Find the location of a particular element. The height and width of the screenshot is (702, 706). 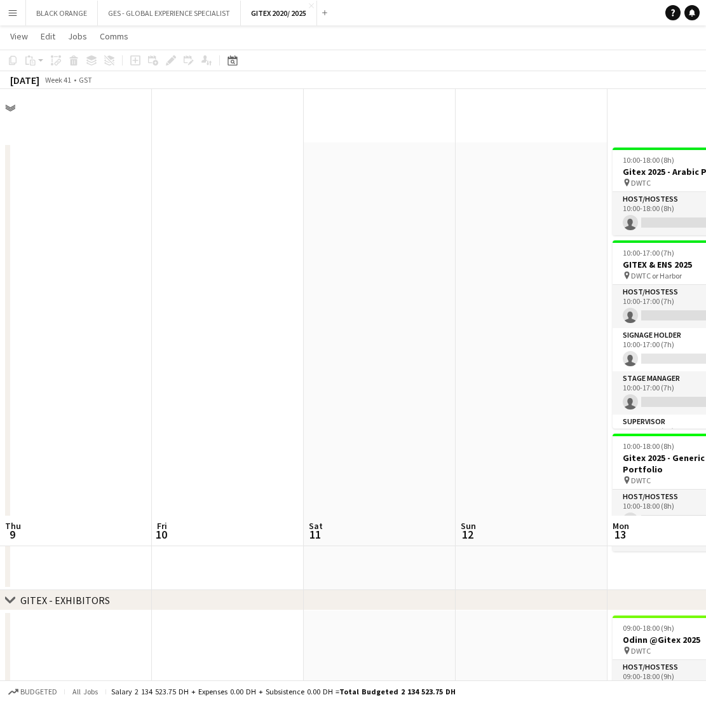

span: 09:00-18:00 (9h) is located at coordinates (649, 628).